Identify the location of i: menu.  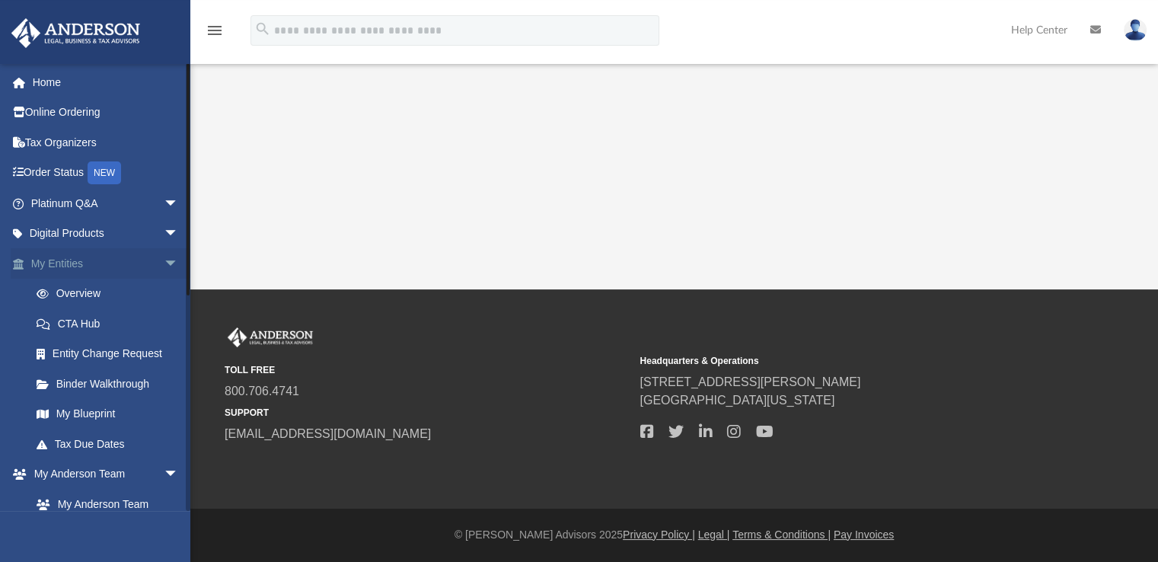
(215, 30).